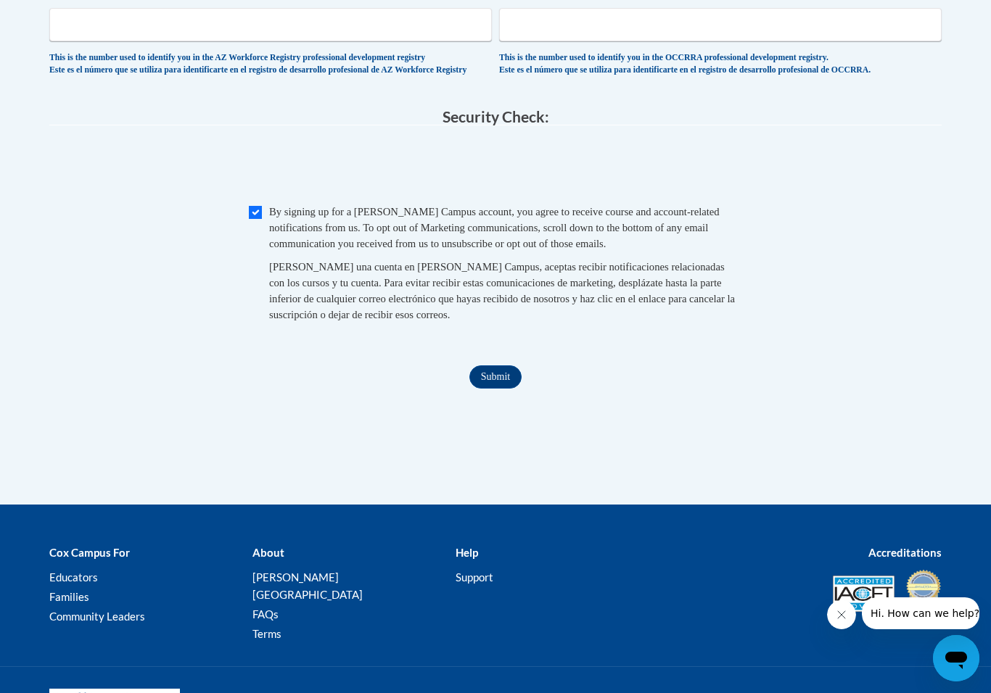 The width and height of the screenshot is (991, 693). I want to click on div: This is the number used to identify you in the OCCRRA professional development registry. Este es ..., so click(720, 64).